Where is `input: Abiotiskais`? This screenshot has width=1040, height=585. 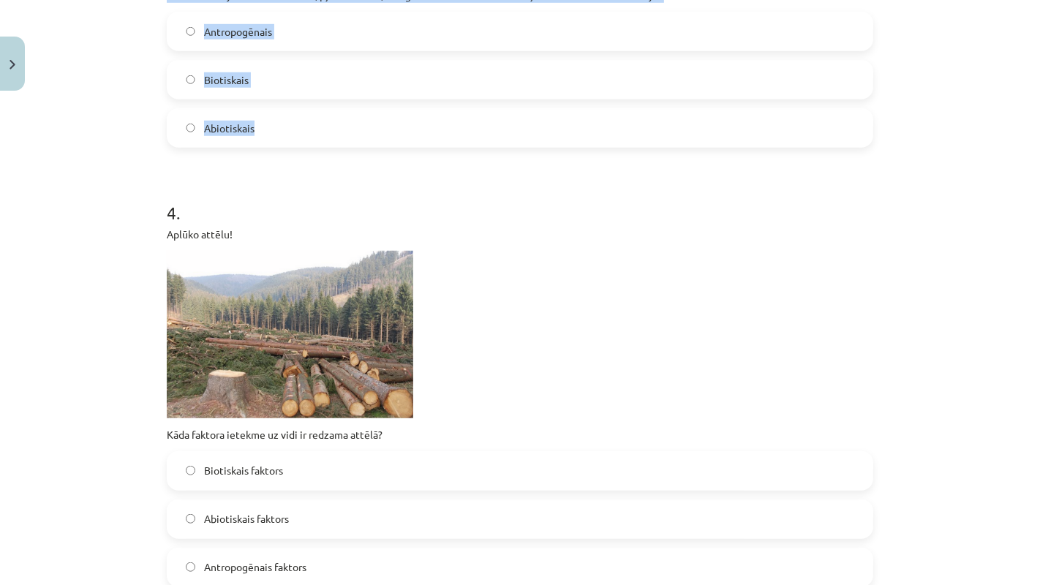 input: Abiotiskais is located at coordinates (190, 128).